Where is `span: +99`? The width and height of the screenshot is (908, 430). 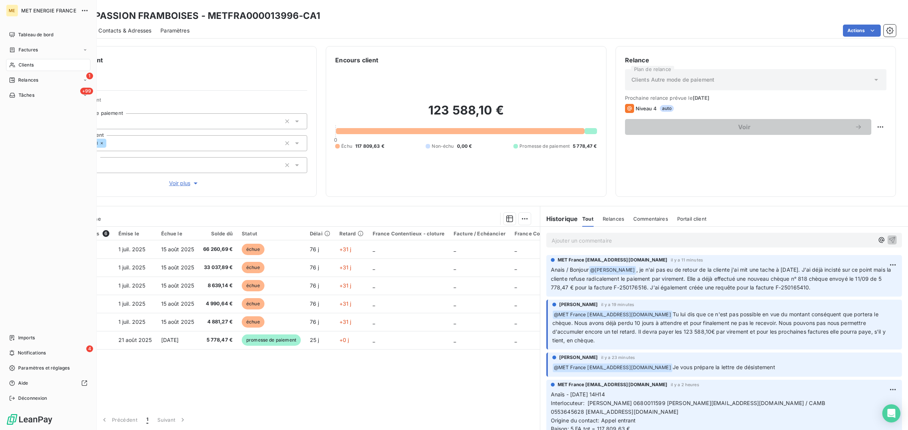
span: +99 is located at coordinates (87, 91).